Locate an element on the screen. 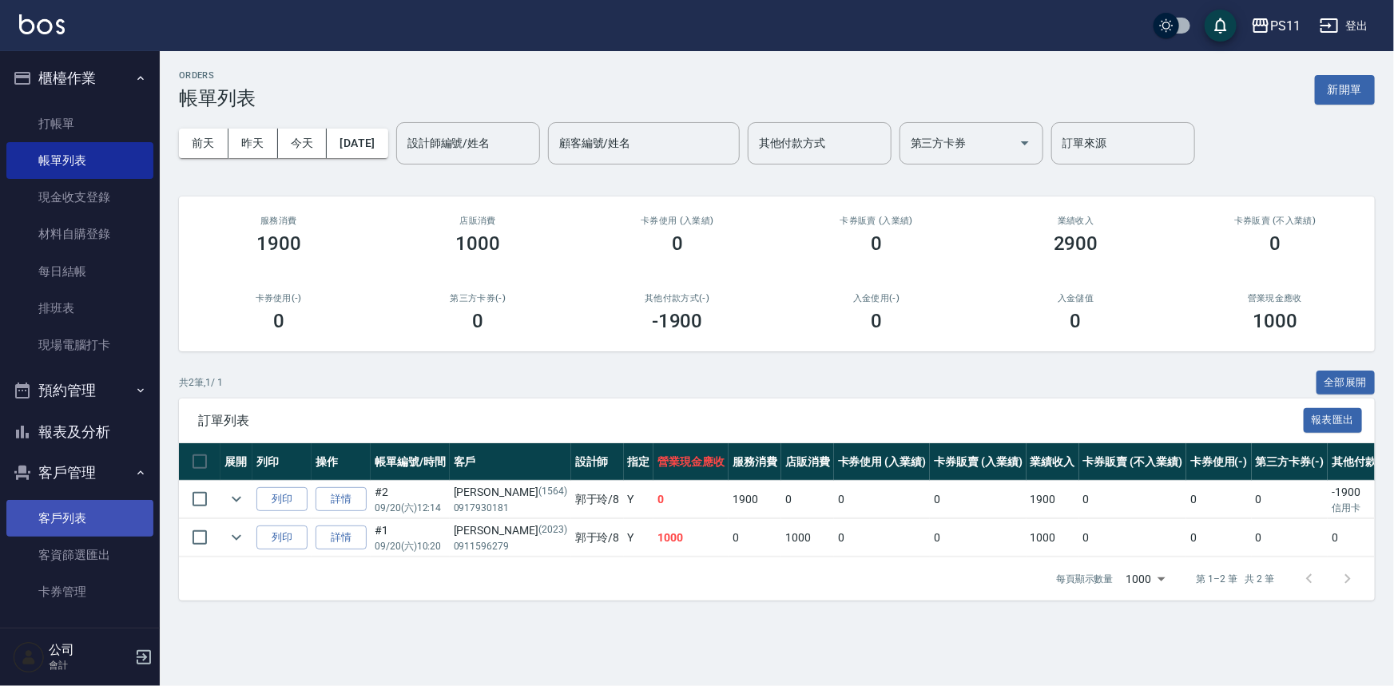 This screenshot has width=1394, height=686. button: 櫃檯作業 is located at coordinates (80, 78).